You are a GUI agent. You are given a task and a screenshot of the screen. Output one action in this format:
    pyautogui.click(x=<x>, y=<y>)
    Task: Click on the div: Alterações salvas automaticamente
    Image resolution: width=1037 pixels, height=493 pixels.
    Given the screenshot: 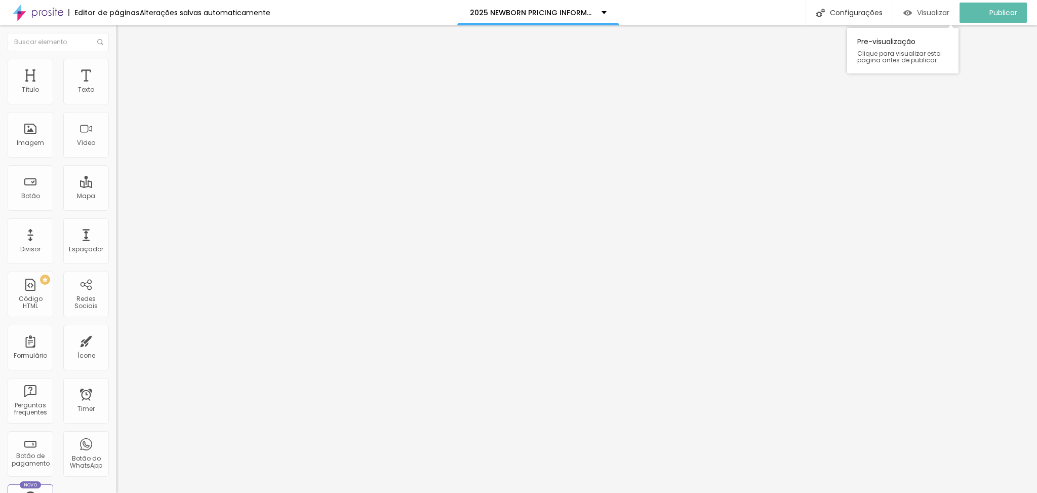 What is the action you would take?
    pyautogui.click(x=205, y=13)
    